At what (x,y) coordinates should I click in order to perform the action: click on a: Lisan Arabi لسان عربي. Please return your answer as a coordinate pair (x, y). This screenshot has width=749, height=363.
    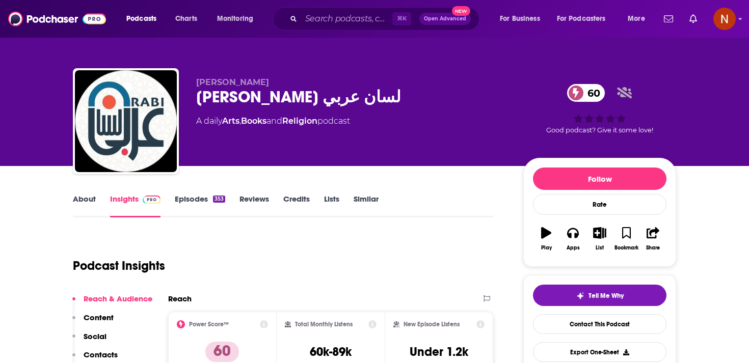
    Looking at the image, I should click on (126, 121).